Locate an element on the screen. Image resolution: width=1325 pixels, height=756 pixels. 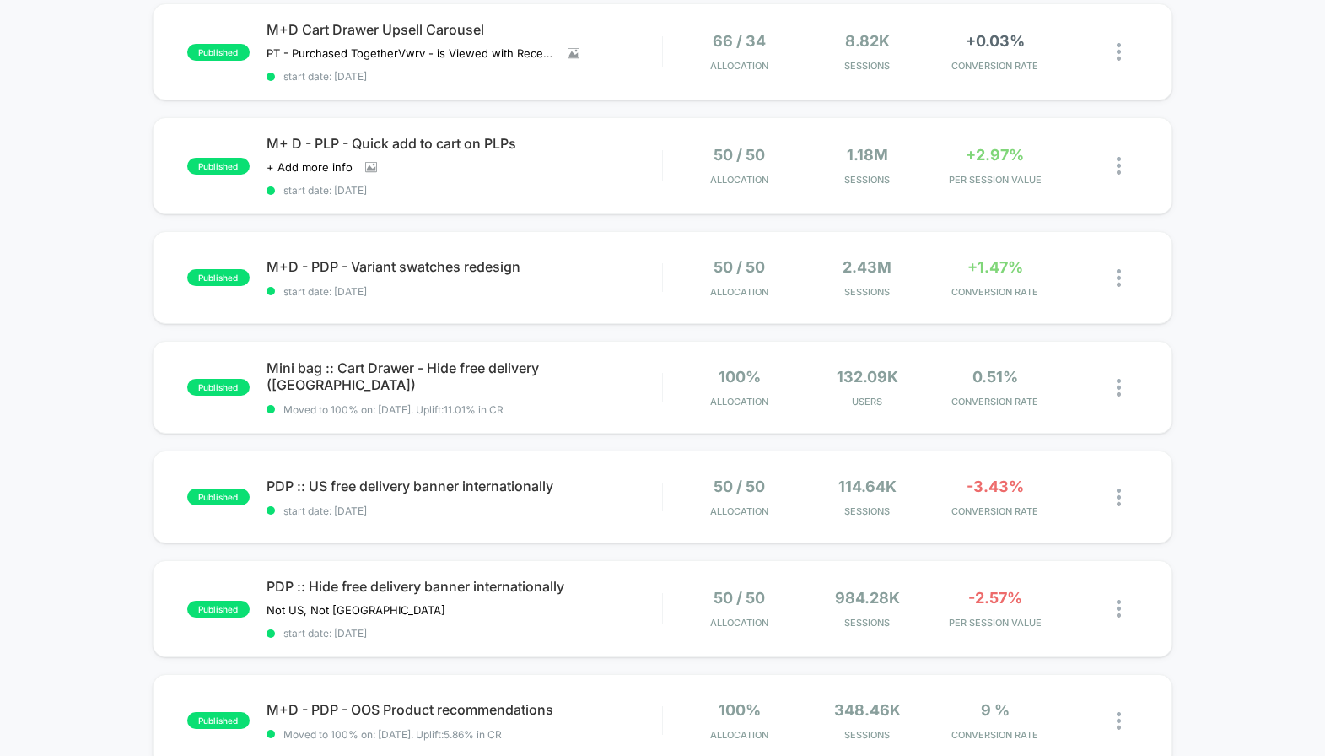
span: +2.97% is located at coordinates (994, 154).